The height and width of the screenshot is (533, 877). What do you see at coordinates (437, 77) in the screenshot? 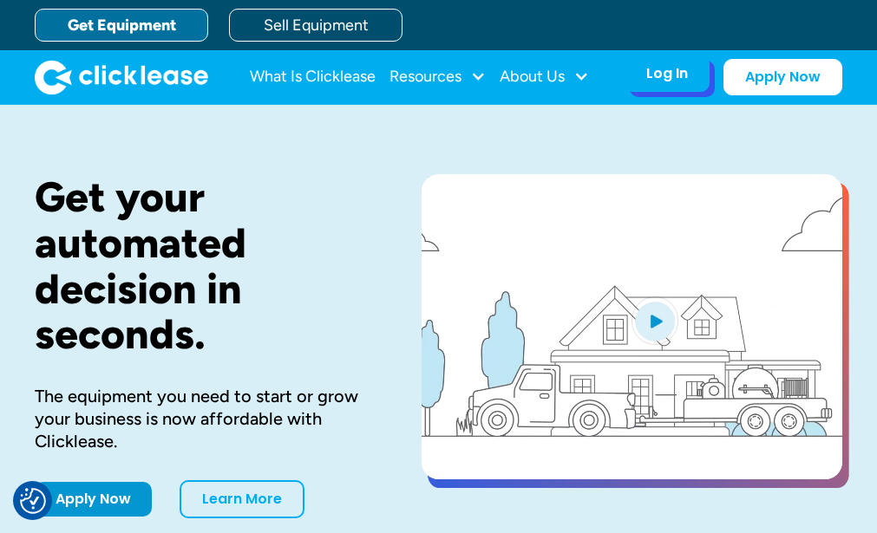
I see `div: Resources` at bounding box center [437, 77].